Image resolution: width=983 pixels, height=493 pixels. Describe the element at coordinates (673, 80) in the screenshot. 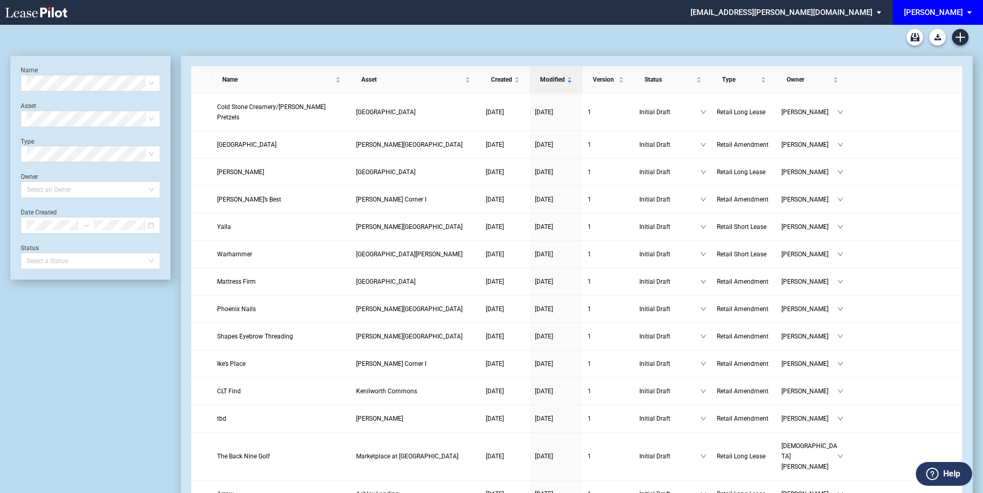

I see `th: Status` at that location.